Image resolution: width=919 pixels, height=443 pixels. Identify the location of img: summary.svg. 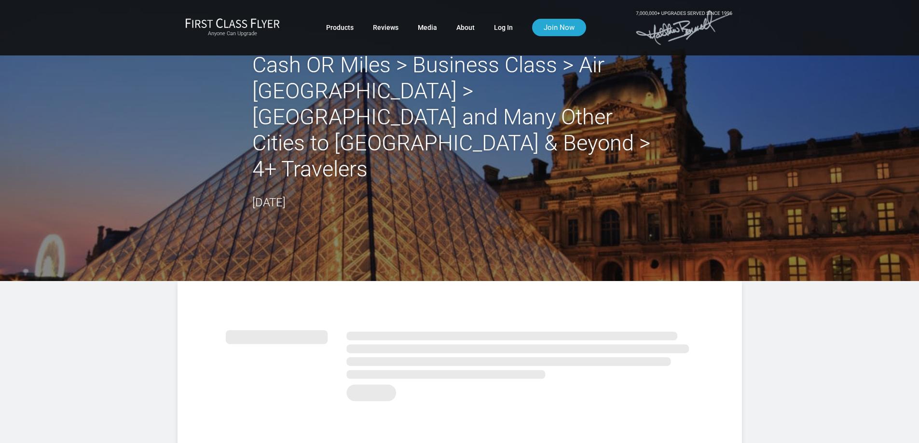
(460, 363).